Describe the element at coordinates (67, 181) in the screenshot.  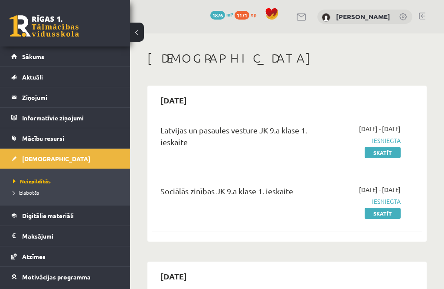
I see `a: Neizpildītās` at that location.